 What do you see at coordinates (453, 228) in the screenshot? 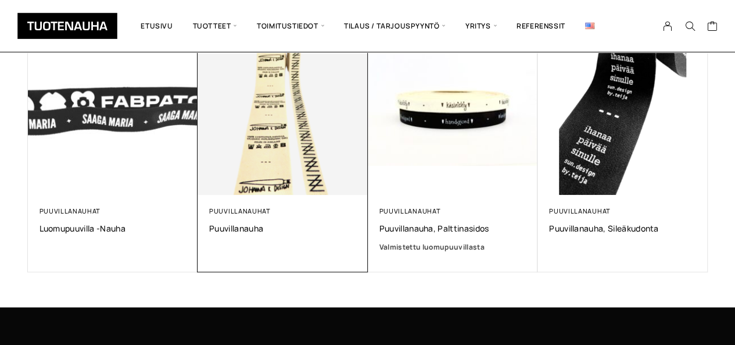
I see `span: Puuvillanauha, palttinasidos` at bounding box center [453, 228].